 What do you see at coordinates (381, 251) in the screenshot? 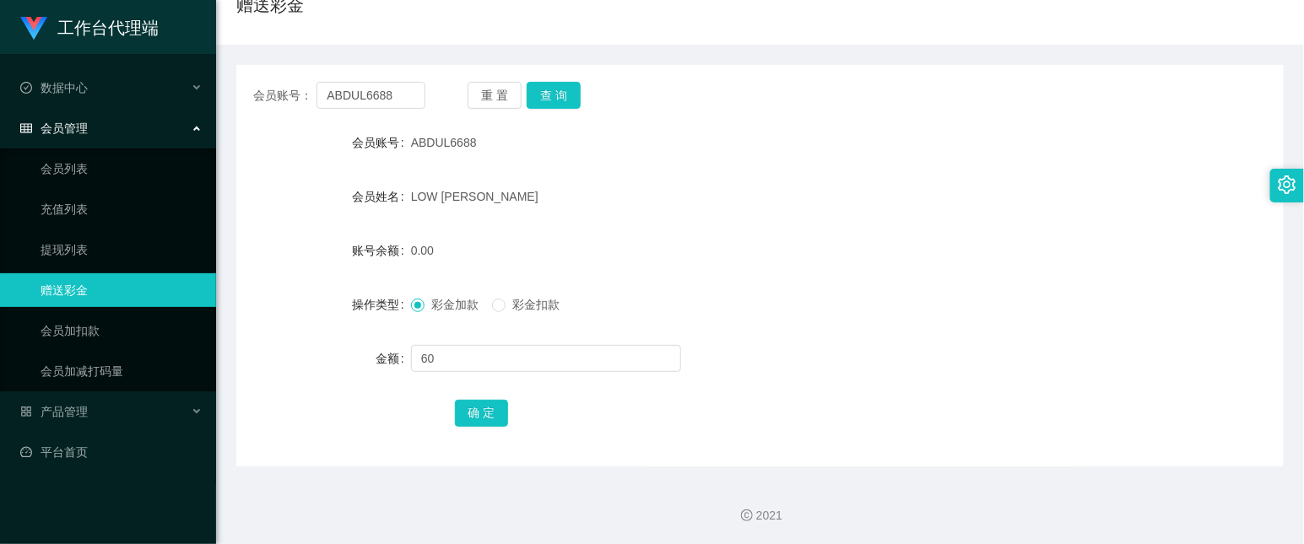
I see `label: 账号余额` at bounding box center [381, 251].